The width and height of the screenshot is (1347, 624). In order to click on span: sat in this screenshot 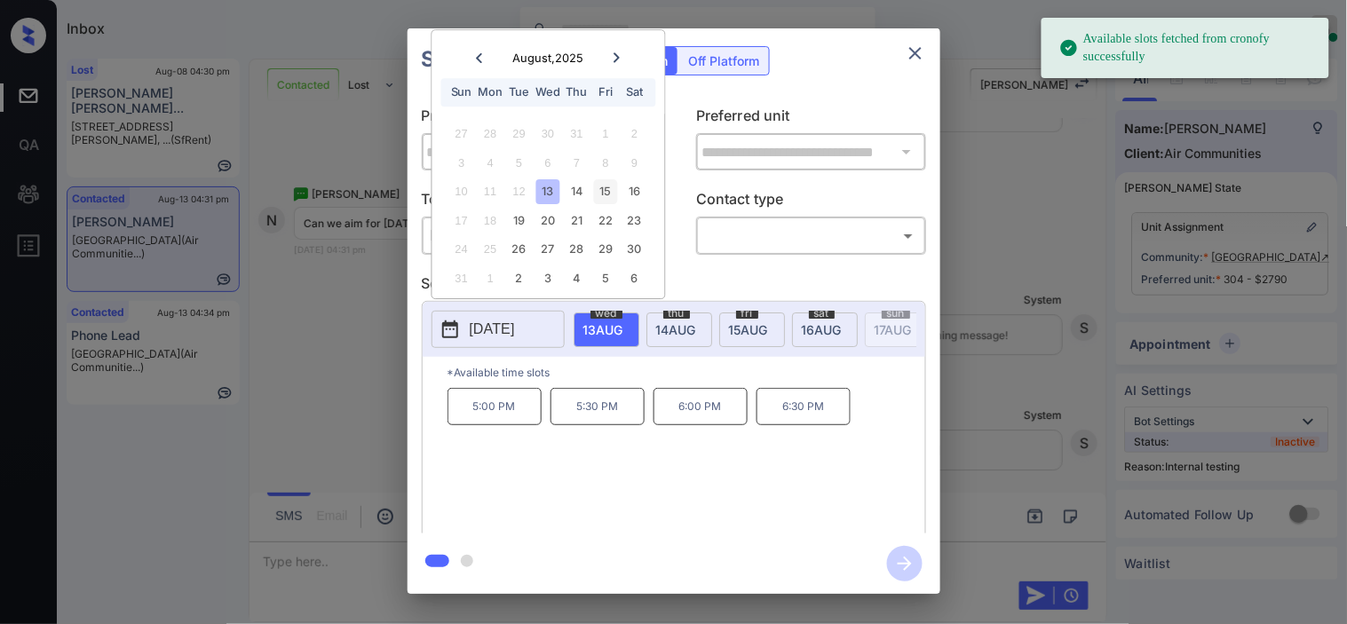, I will do `click(821, 313)`.